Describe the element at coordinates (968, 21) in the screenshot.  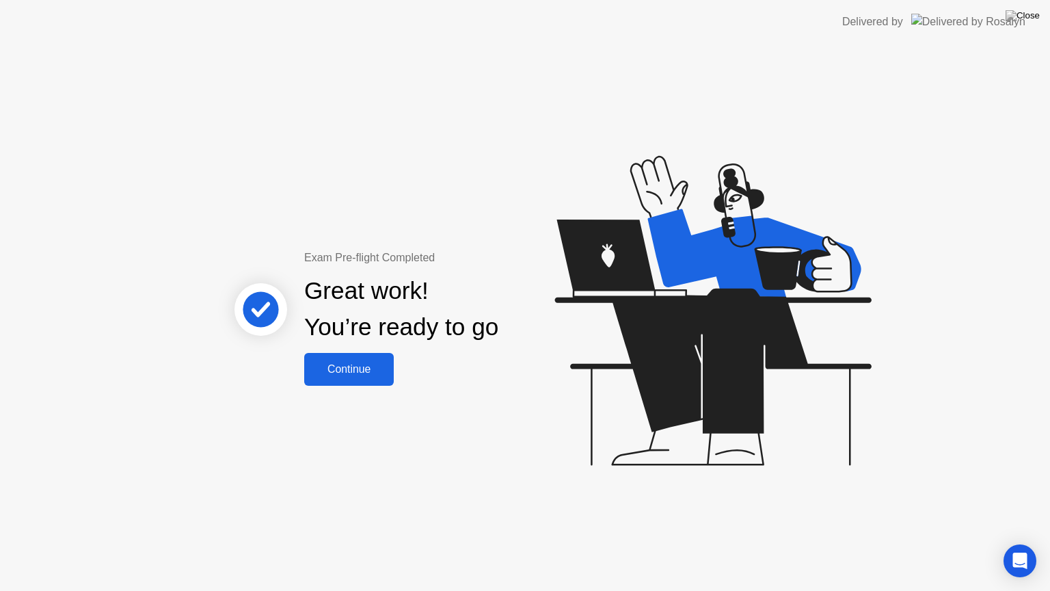
I see `img: Delivered by Rosalyn` at that location.